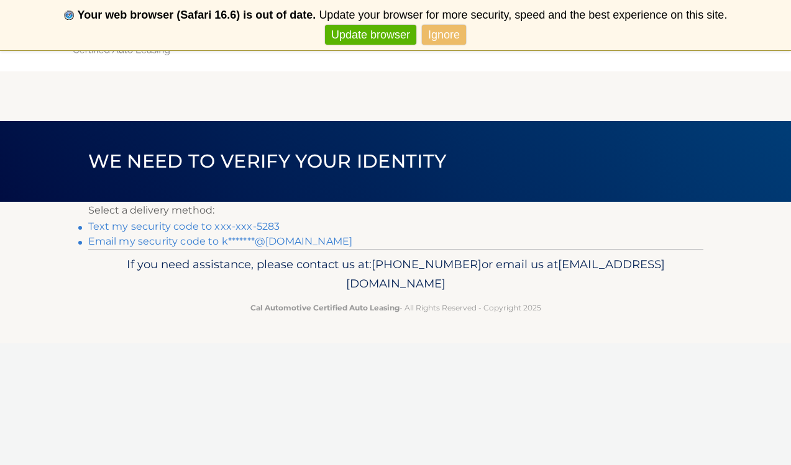 The width and height of the screenshot is (791, 465). What do you see at coordinates (370, 35) in the screenshot?
I see `a: Update browser` at bounding box center [370, 35].